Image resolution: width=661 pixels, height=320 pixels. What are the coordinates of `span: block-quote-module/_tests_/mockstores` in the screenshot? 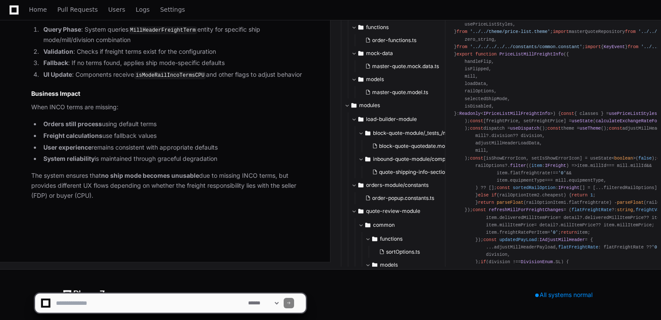 It's located at (416, 133).